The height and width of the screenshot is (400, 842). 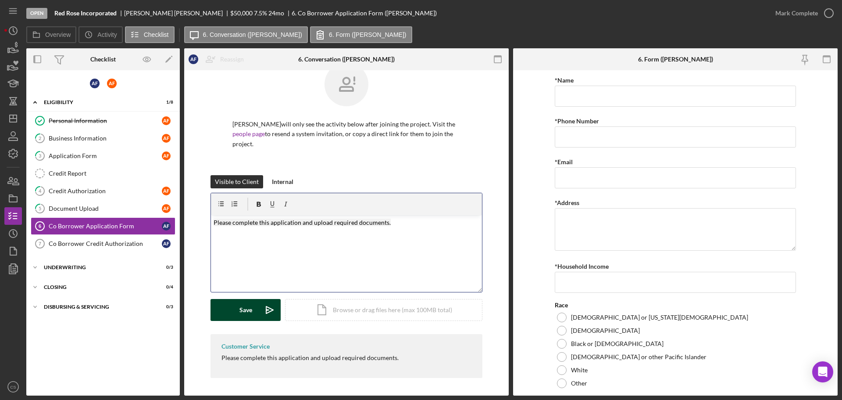 I want to click on a: 5Document UploadAF, so click(x=103, y=208).